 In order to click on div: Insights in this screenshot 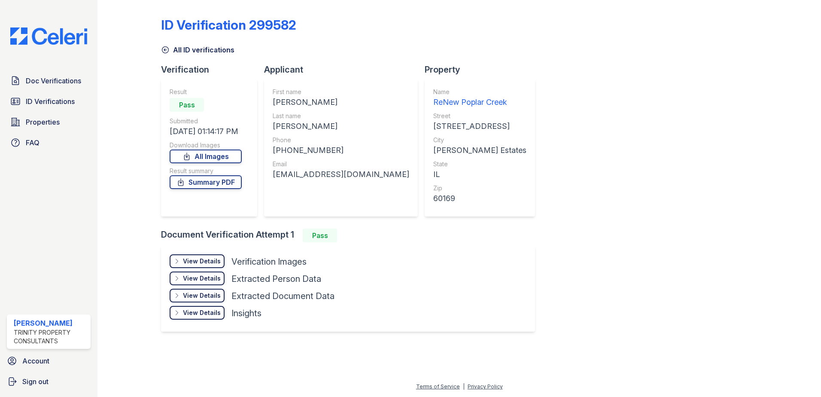, I will do `click(246, 313)`.